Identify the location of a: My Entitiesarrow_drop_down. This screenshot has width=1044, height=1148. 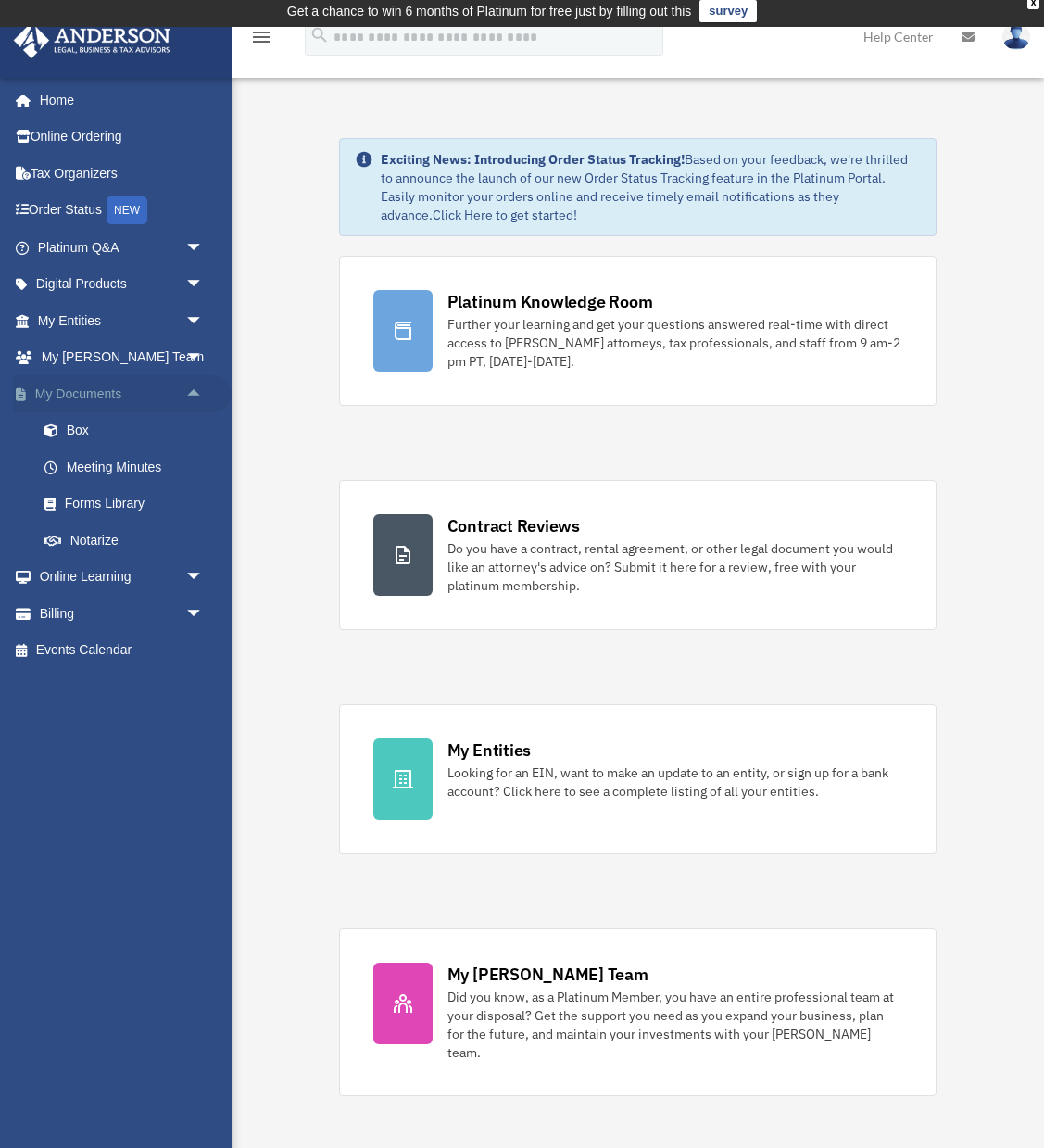
(122, 321).